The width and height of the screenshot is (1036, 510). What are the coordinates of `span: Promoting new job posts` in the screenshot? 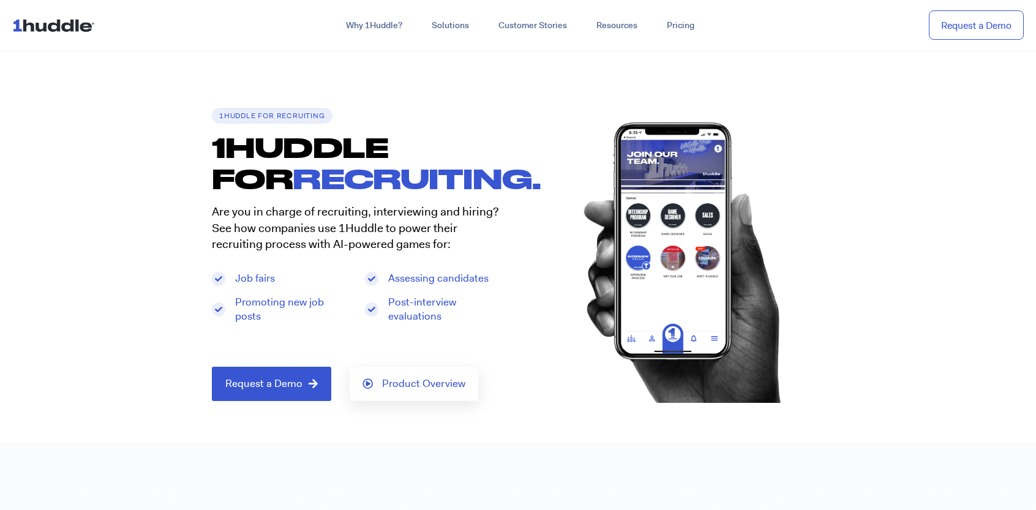 It's located at (290, 310).